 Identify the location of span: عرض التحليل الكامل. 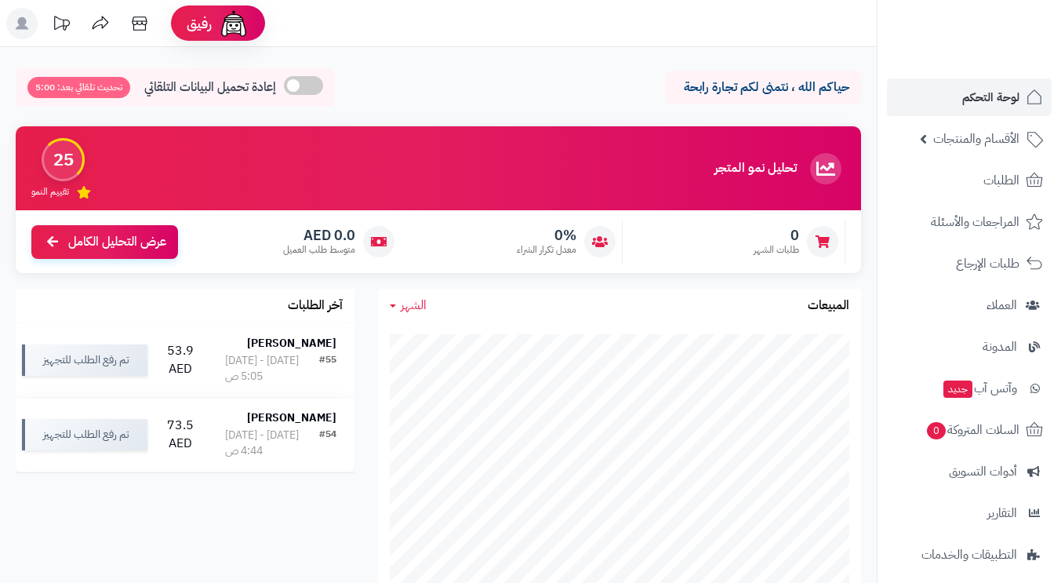
(117, 242).